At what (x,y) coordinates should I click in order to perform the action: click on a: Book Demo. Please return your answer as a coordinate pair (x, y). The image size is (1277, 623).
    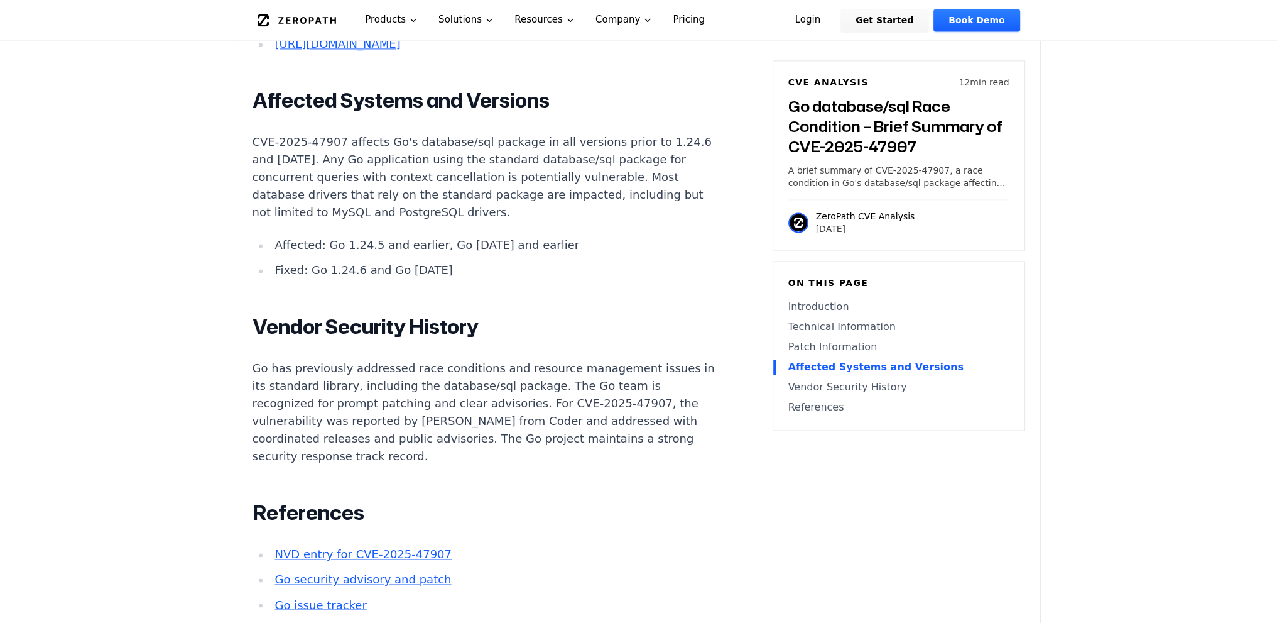
    Looking at the image, I should click on (976, 20).